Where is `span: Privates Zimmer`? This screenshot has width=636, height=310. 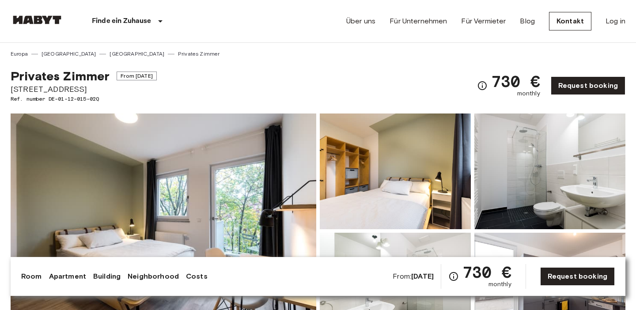 span: Privates Zimmer is located at coordinates (60, 76).